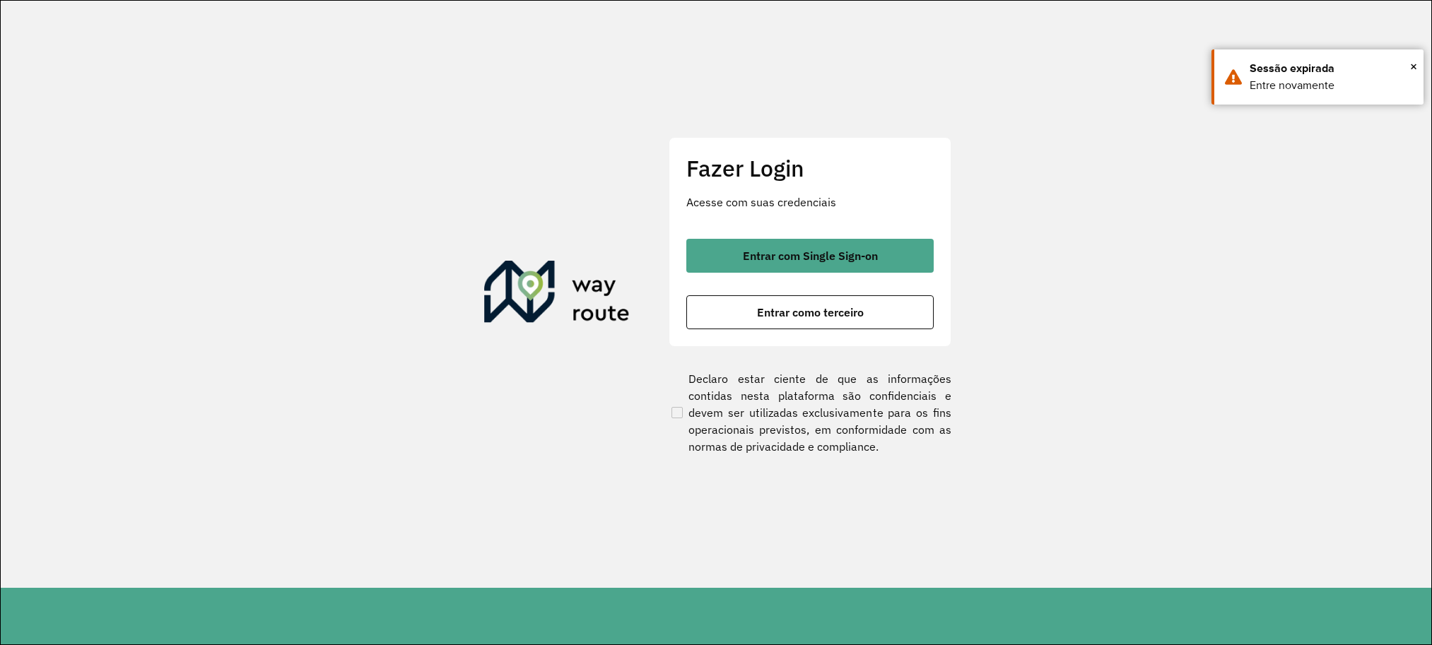 This screenshot has width=1432, height=645. What do you see at coordinates (1331, 69) in the screenshot?
I see `div: Sessão expirada` at bounding box center [1331, 69].